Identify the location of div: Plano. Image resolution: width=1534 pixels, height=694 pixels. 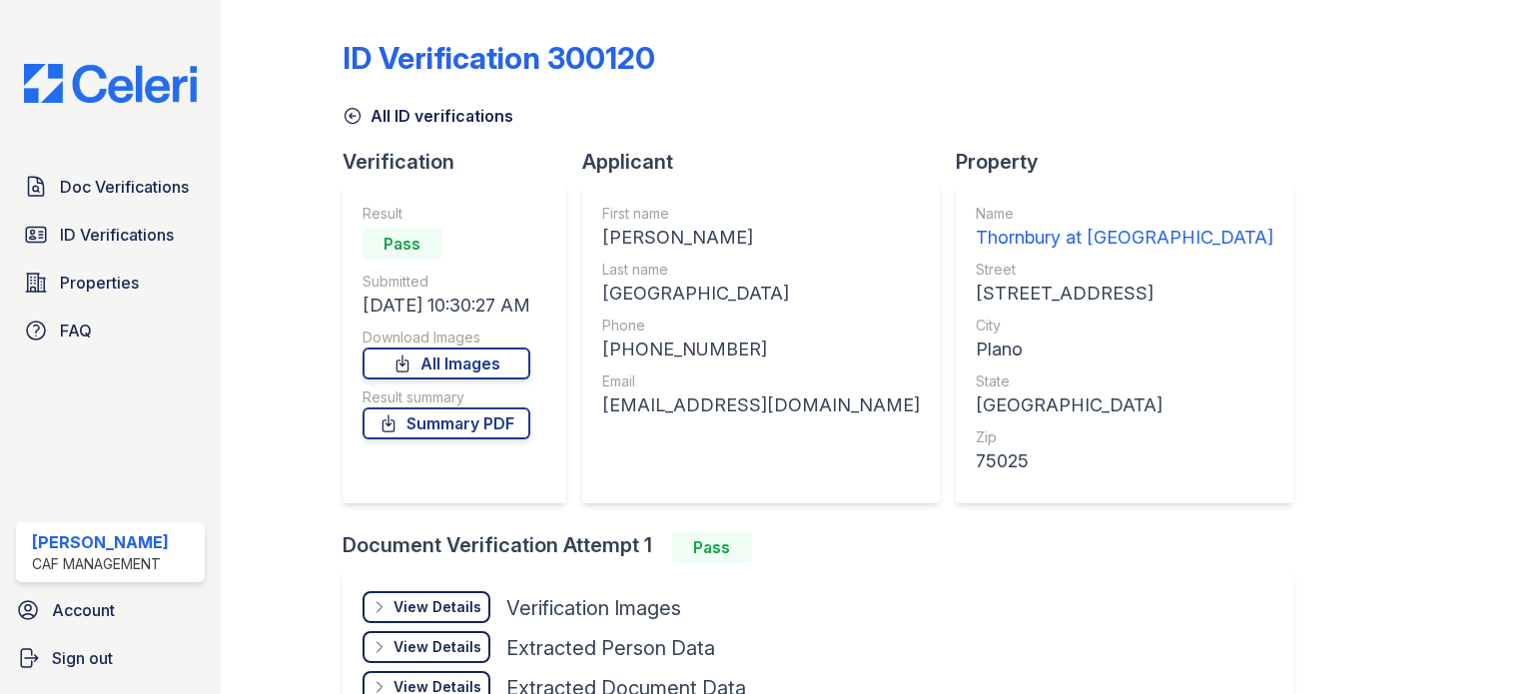
(1125, 350).